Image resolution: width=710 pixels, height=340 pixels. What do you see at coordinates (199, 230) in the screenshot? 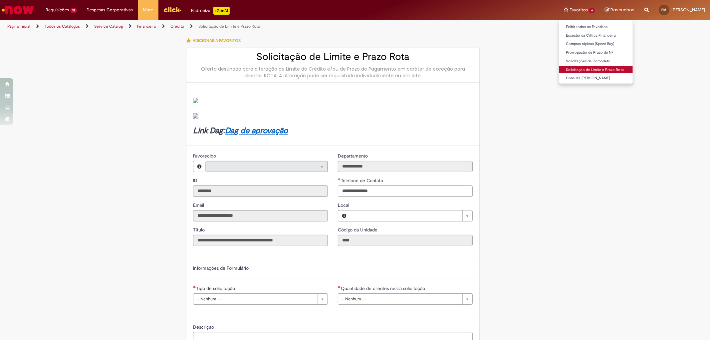
I see `span: Somente leitura - Título` at bounding box center [199, 230].